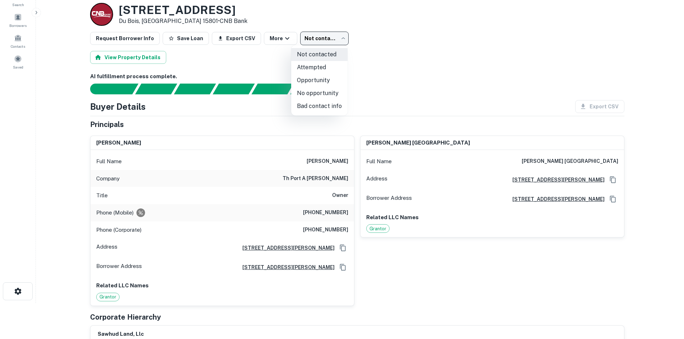  I want to click on li: No opportunity, so click(319, 93).